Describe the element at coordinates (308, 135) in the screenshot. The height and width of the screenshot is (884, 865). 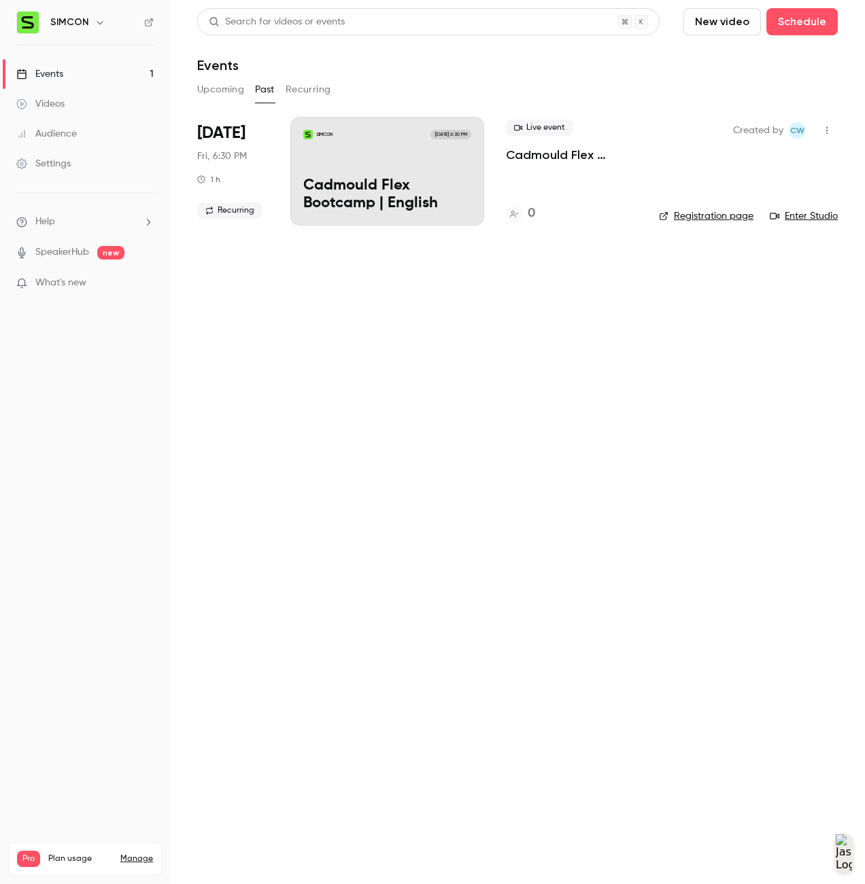
I see `img: Cadmould Flex Bootcamp | English` at that location.